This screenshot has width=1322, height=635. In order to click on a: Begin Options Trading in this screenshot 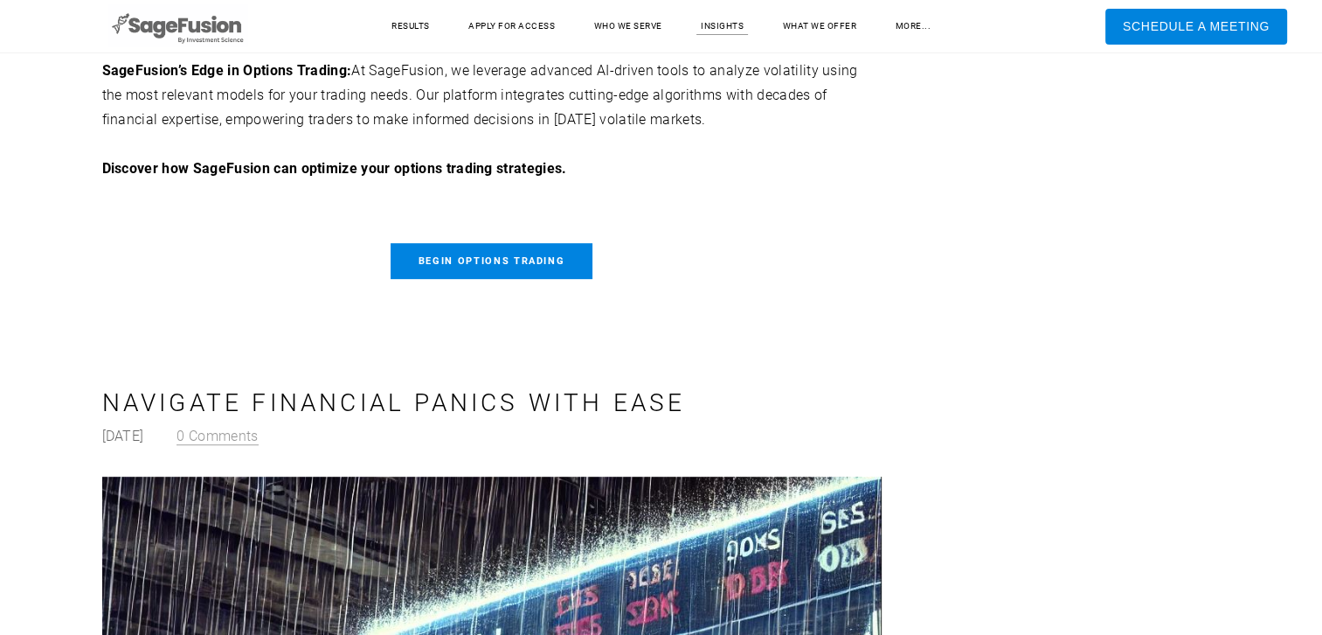, I will do `click(492, 260)`.